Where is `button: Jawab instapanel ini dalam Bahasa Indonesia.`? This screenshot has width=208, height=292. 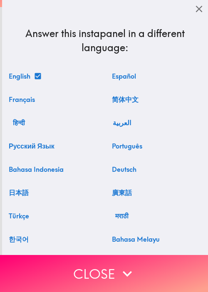
button: Jawab instapanel ini dalam Bahasa Indonesia. is located at coordinates (36, 169).